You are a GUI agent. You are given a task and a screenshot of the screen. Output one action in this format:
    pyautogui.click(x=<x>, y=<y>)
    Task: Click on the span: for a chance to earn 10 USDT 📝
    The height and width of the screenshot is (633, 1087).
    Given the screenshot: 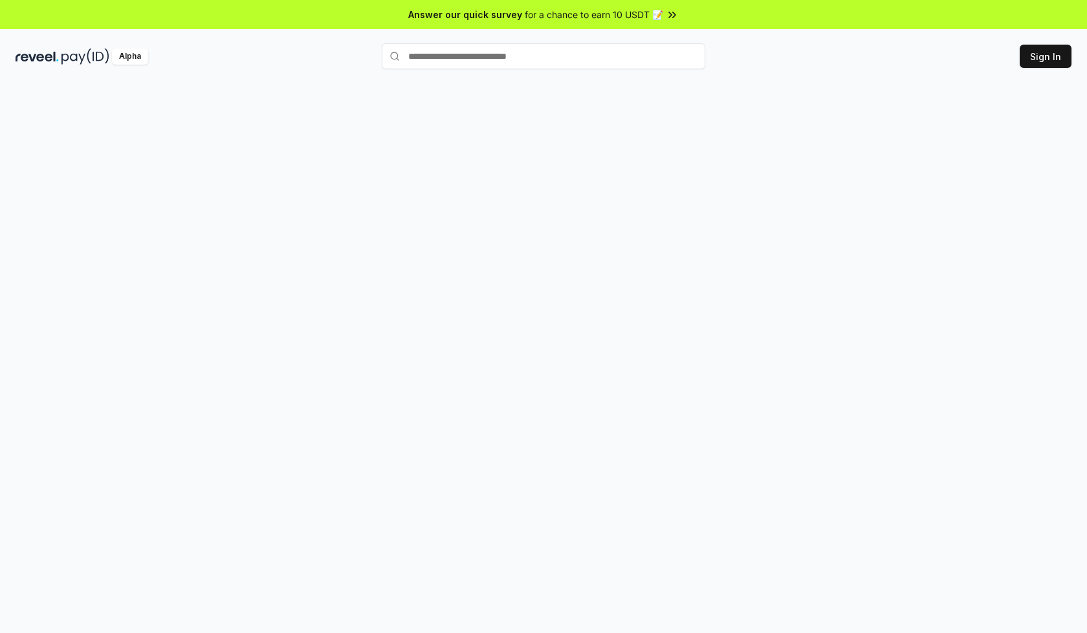 What is the action you would take?
    pyautogui.click(x=594, y=14)
    